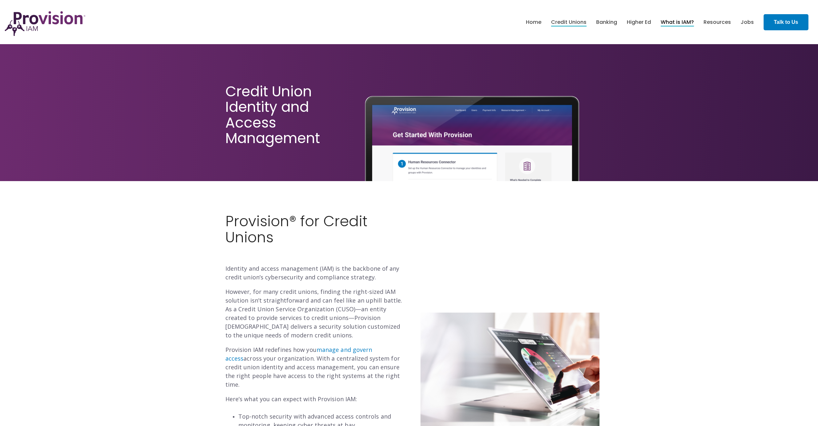 The width and height of the screenshot is (818, 426). Describe the element at coordinates (315, 367) in the screenshot. I see `p: Provision IAM redefines how you across your organization. With a centralized system for credit un...` at that location.